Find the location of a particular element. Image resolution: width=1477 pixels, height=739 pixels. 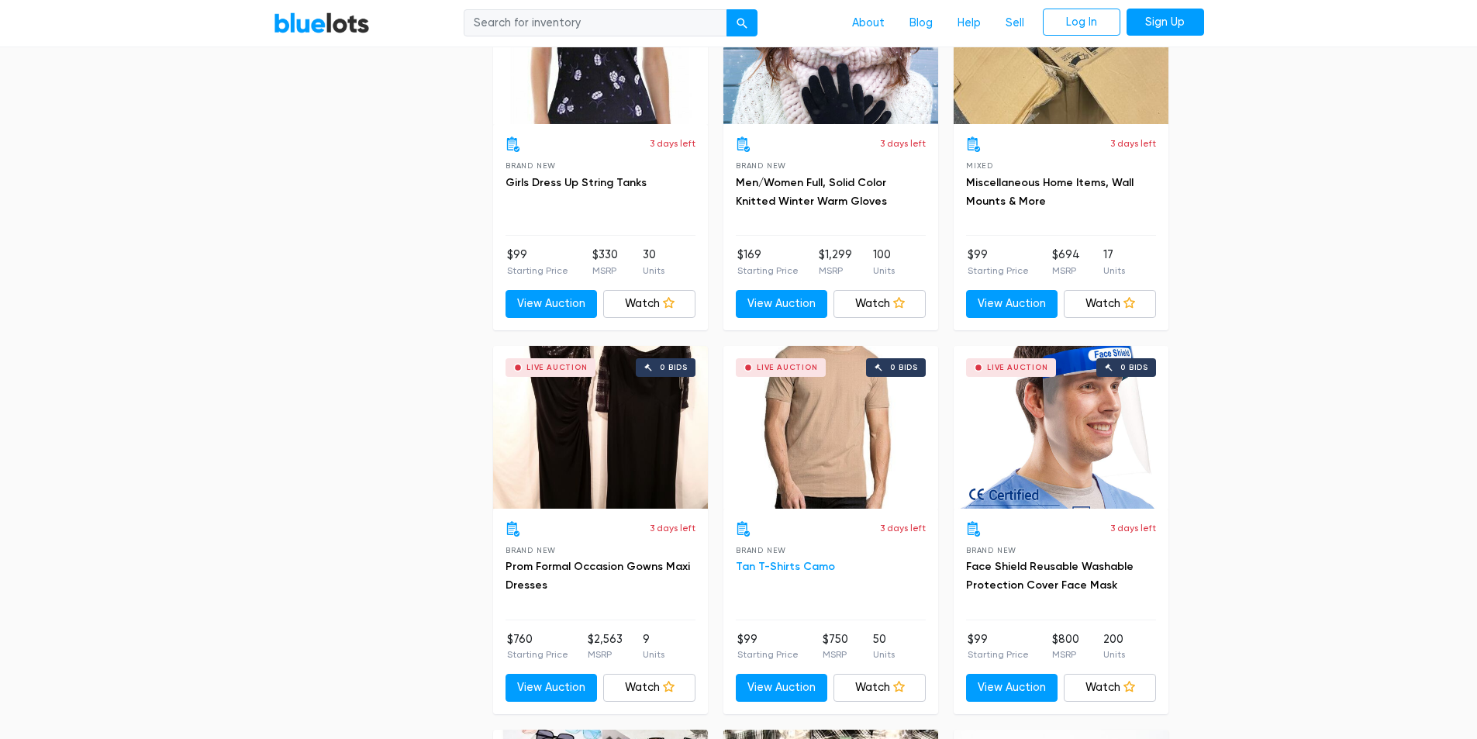

li: $694 is located at coordinates (1066, 262).